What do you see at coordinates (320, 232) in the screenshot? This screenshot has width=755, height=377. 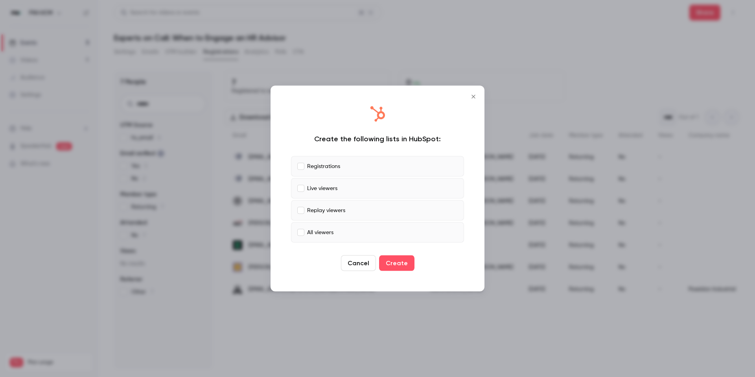 I see `p: All viewers` at bounding box center [320, 232].